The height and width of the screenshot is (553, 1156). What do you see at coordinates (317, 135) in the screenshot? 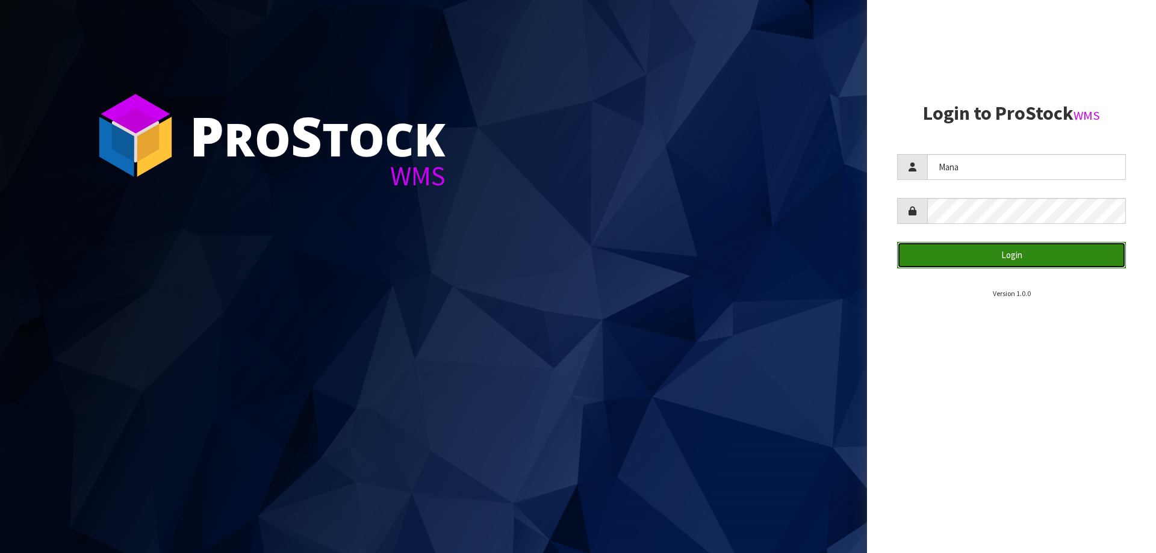
I see `div: ro tock` at bounding box center [317, 135].